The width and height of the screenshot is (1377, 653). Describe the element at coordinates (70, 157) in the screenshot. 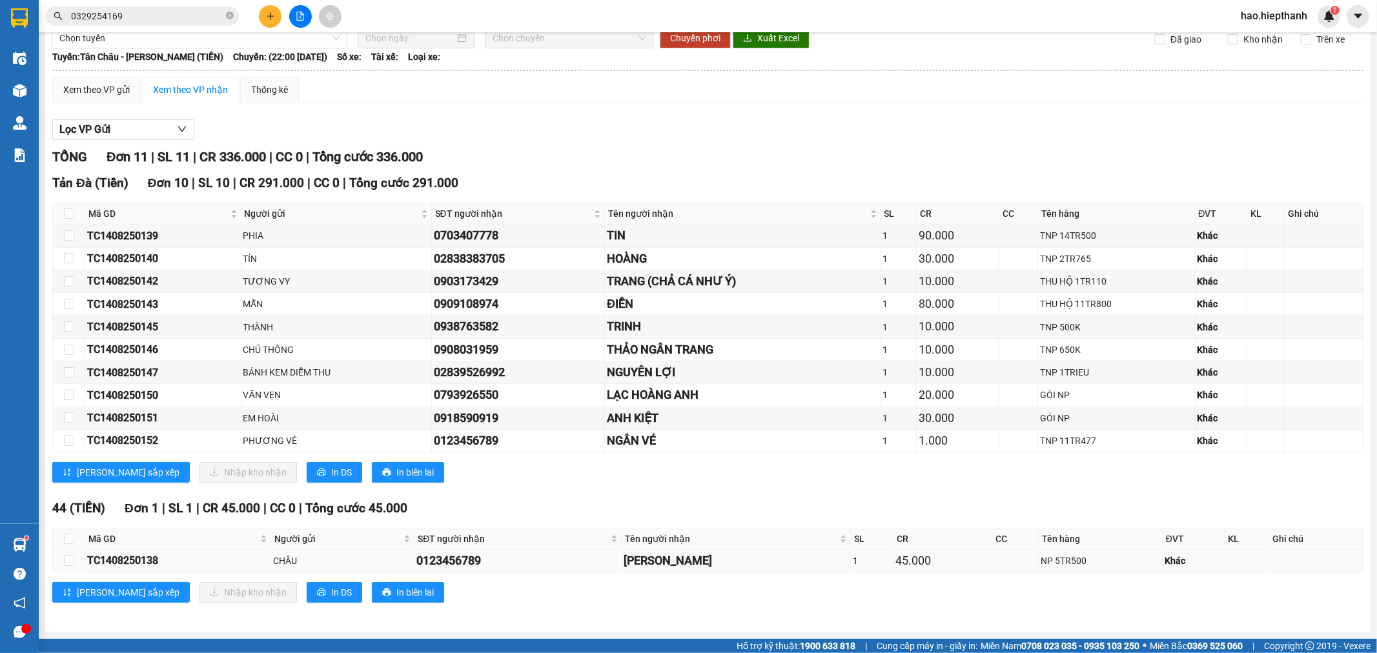

I see `span: TỔNG` at that location.